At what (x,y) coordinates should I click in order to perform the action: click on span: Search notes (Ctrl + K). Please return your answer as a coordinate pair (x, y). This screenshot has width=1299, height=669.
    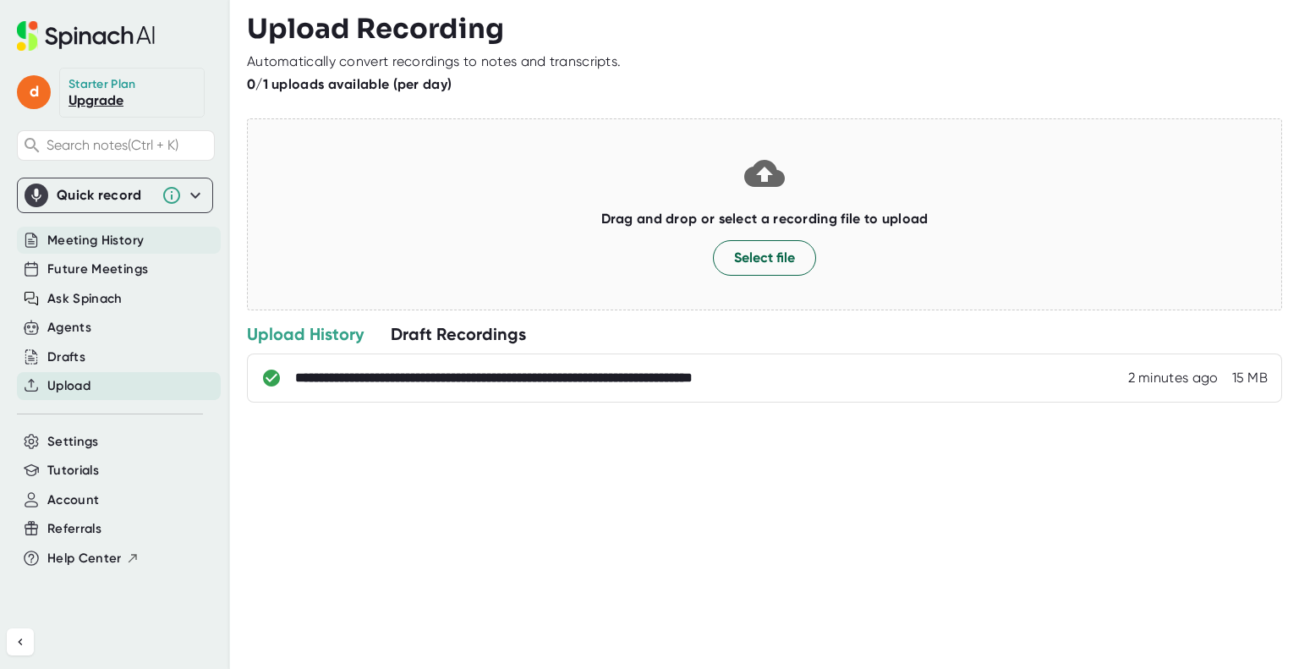
    Looking at the image, I should click on (128, 145).